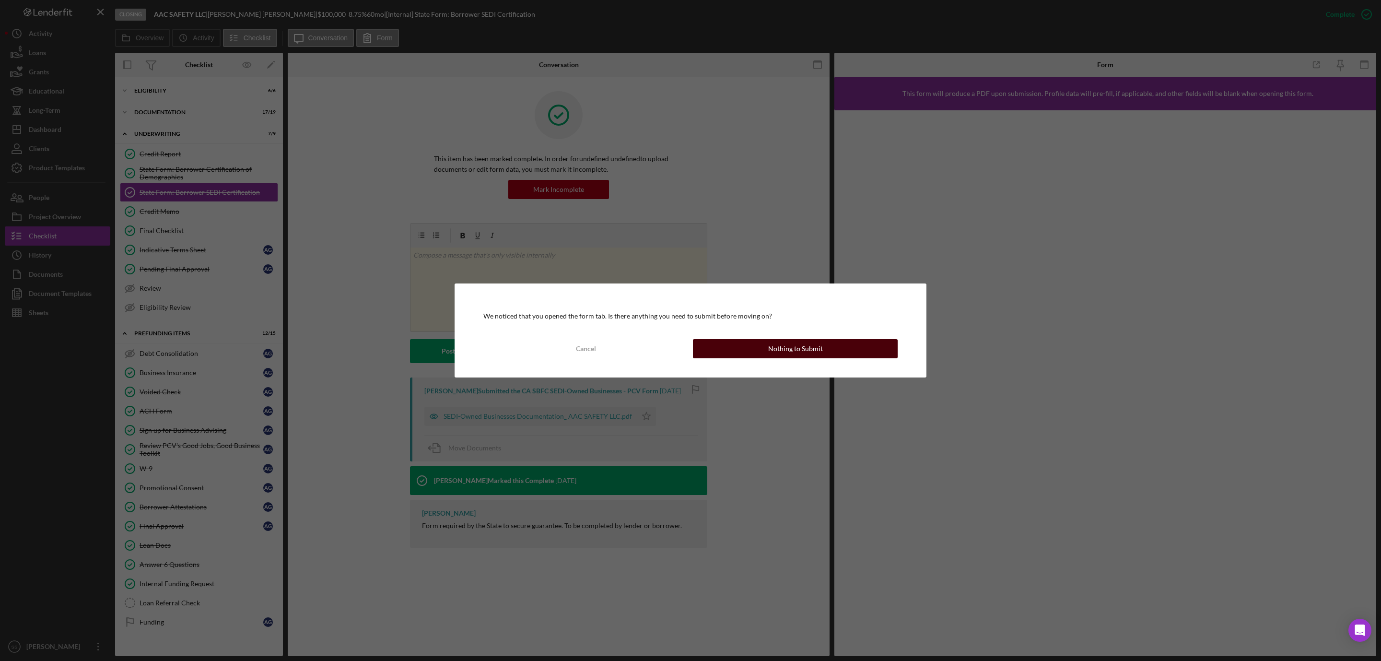 This screenshot has height=661, width=1381. Describe the element at coordinates (691, 316) in the screenshot. I see `div: We noticed that you opened the form tab. Is there anything you need to submit before moving on?` at that location.